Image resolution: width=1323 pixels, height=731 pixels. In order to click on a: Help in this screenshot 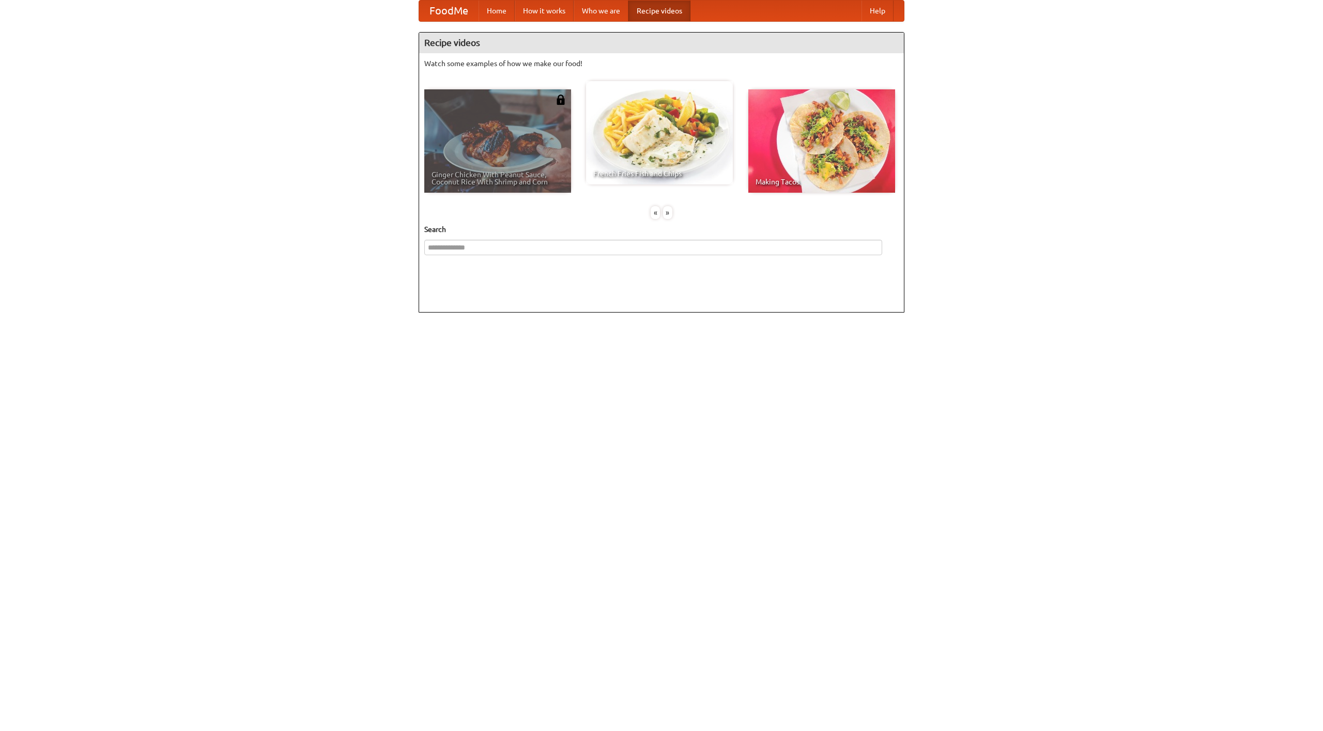, I will do `click(877, 11)`.